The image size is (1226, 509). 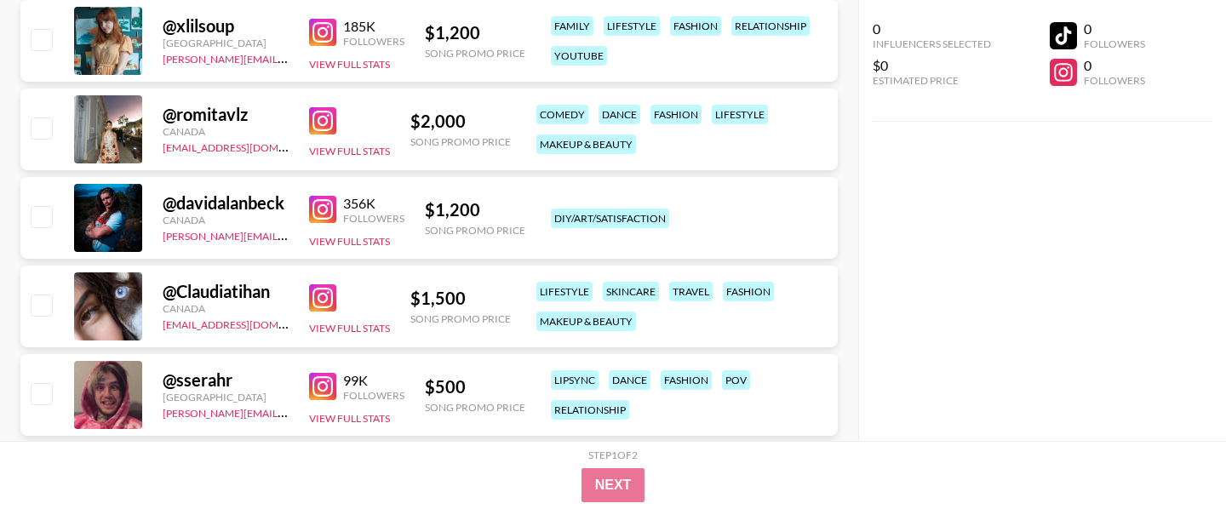 What do you see at coordinates (609, 218) in the screenshot?
I see `div: diy/art/satisfaction` at bounding box center [609, 218].